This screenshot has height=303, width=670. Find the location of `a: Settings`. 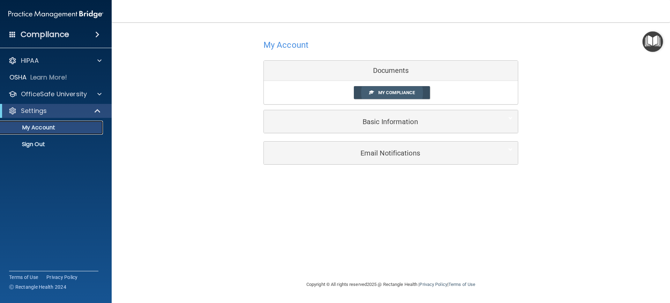

a: Settings is located at coordinates (55, 111).